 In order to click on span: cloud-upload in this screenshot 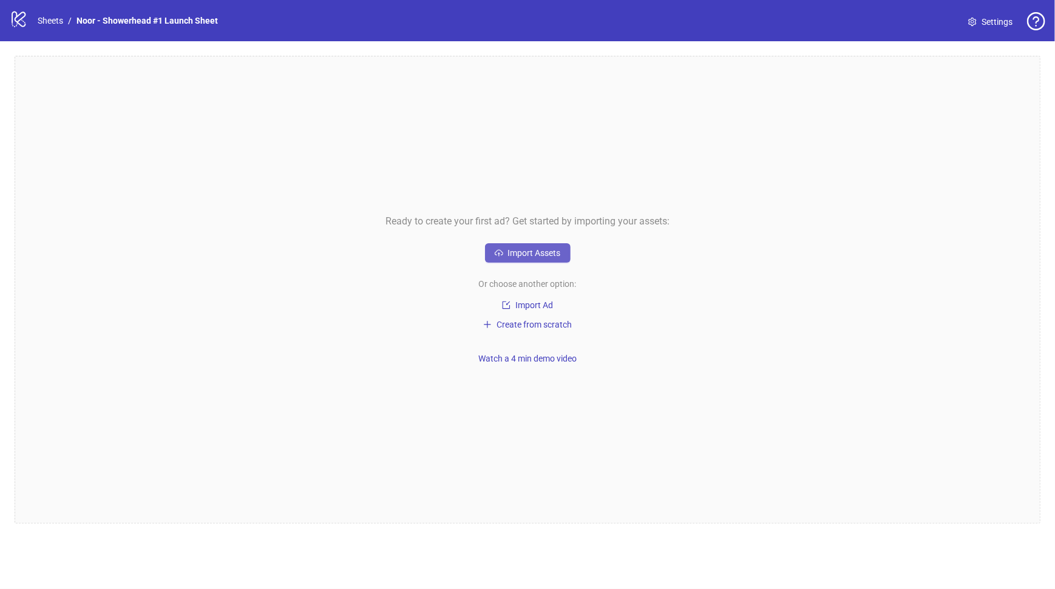, I will do `click(499, 253)`.